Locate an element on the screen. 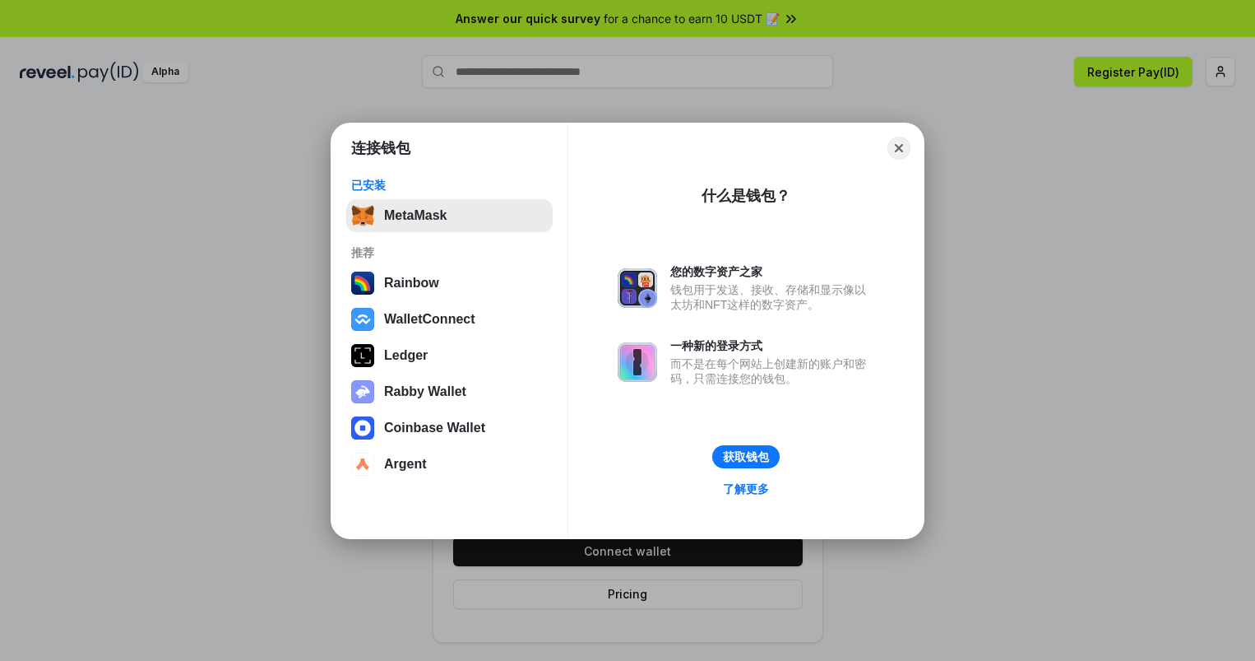  div: Rabby Wallet is located at coordinates (425, 392).